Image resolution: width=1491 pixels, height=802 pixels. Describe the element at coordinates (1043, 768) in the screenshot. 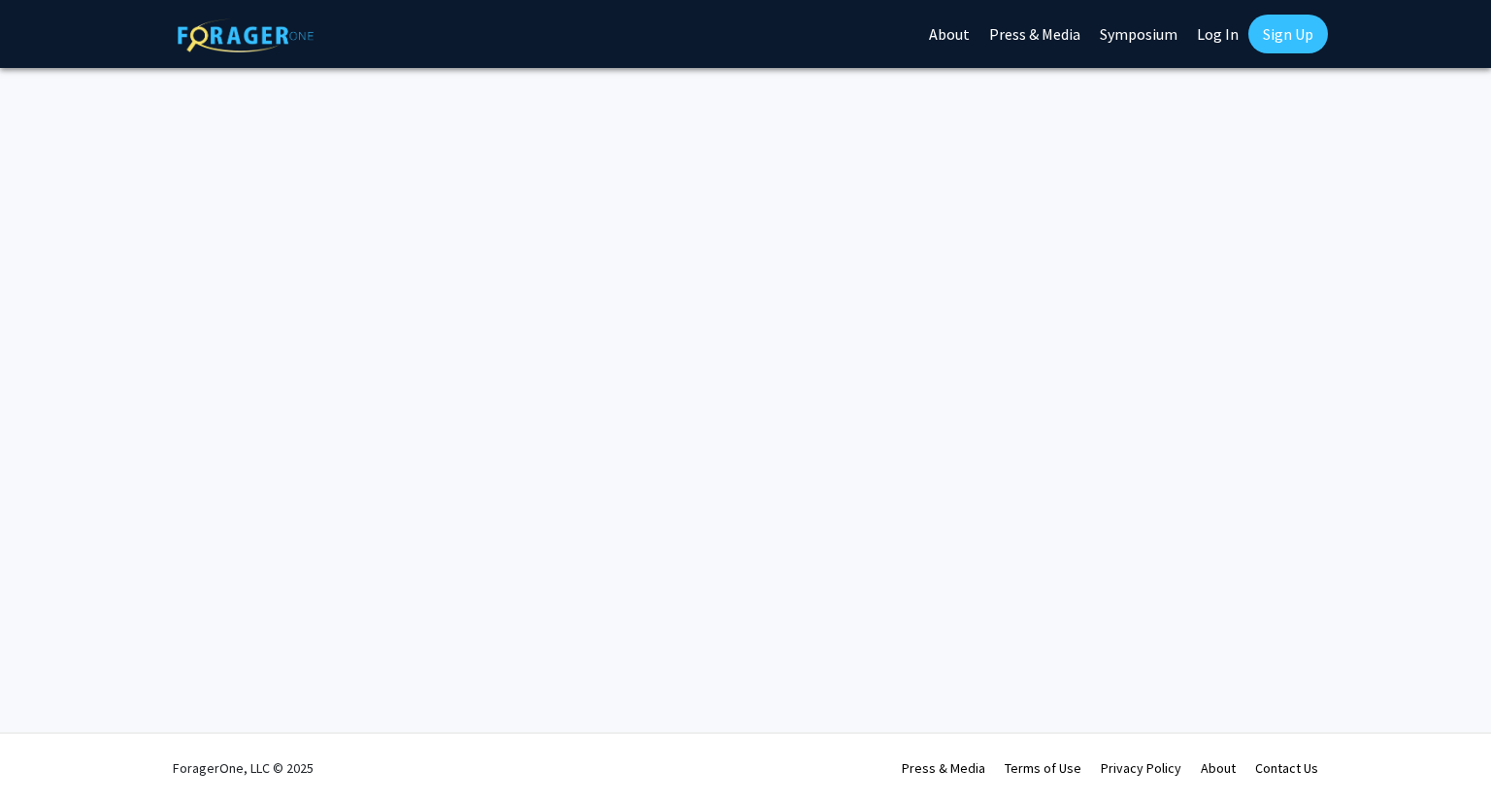

I see `a: Terms of Use` at that location.